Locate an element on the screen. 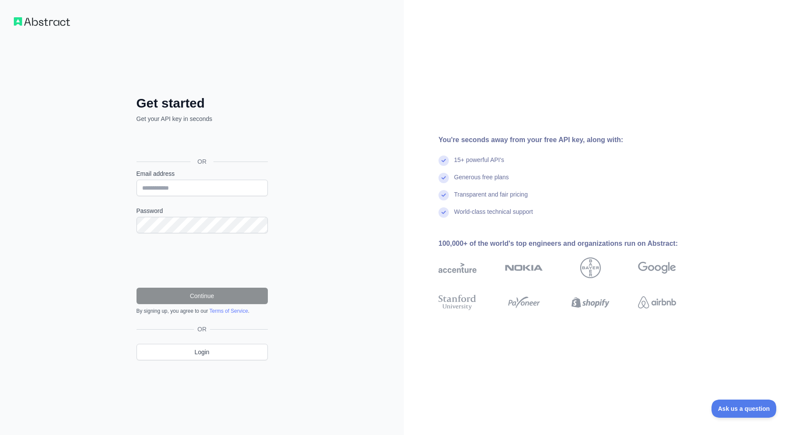 The height and width of the screenshot is (435, 794). a: Terms of Service is located at coordinates (228, 311).